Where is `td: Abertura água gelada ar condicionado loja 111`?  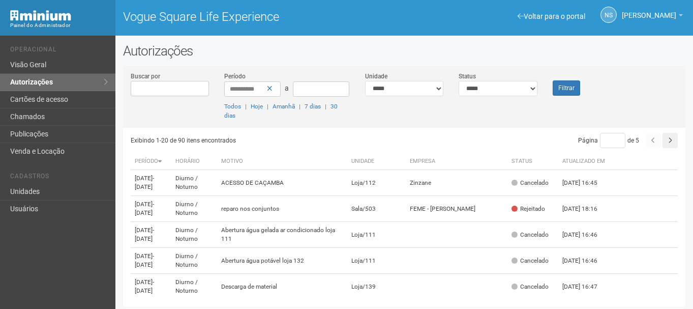
td: Abertura água gelada ar condicionado loja 111 is located at coordinates (282, 234).